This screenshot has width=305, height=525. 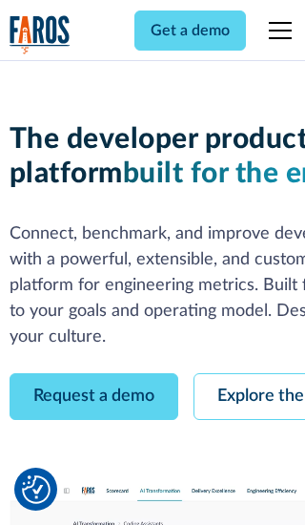 I want to click on img: Revisit consent button, so click(x=36, y=490).